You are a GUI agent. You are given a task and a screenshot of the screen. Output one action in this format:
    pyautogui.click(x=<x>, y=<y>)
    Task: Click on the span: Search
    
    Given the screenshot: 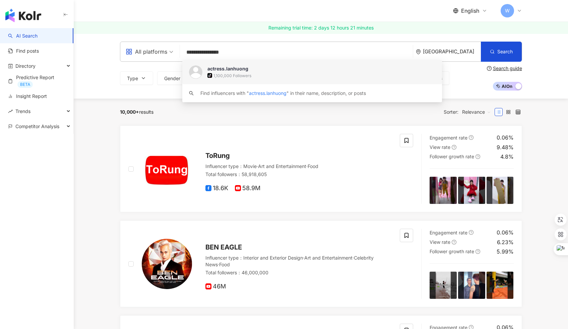 What is the action you would take?
    pyautogui.click(x=505, y=52)
    